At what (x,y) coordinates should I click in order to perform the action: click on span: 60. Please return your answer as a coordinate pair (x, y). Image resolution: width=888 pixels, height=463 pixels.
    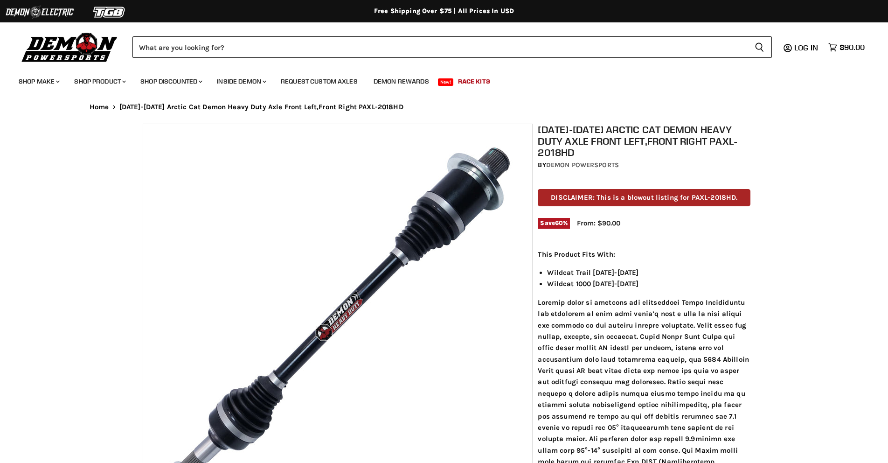
    Looking at the image, I should click on (559, 222).